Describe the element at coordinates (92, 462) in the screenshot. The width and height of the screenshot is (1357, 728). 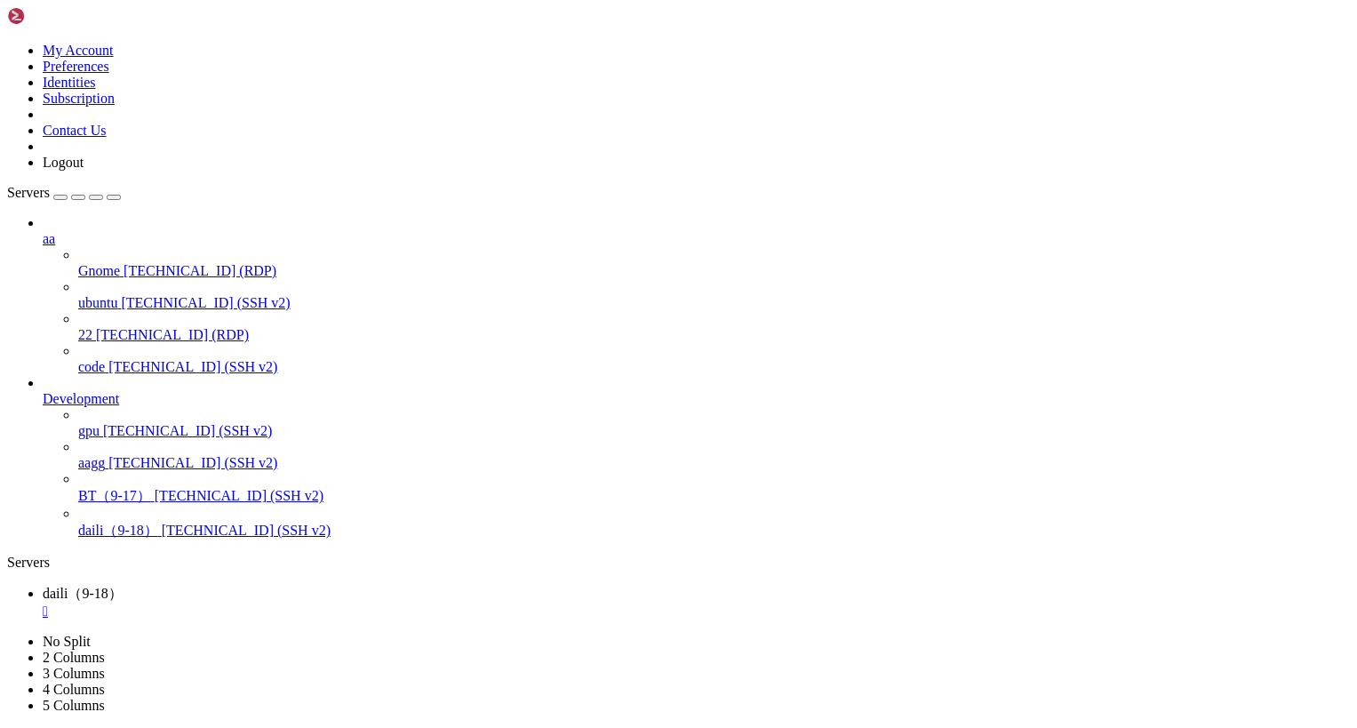
I see `span: aagg` at that location.